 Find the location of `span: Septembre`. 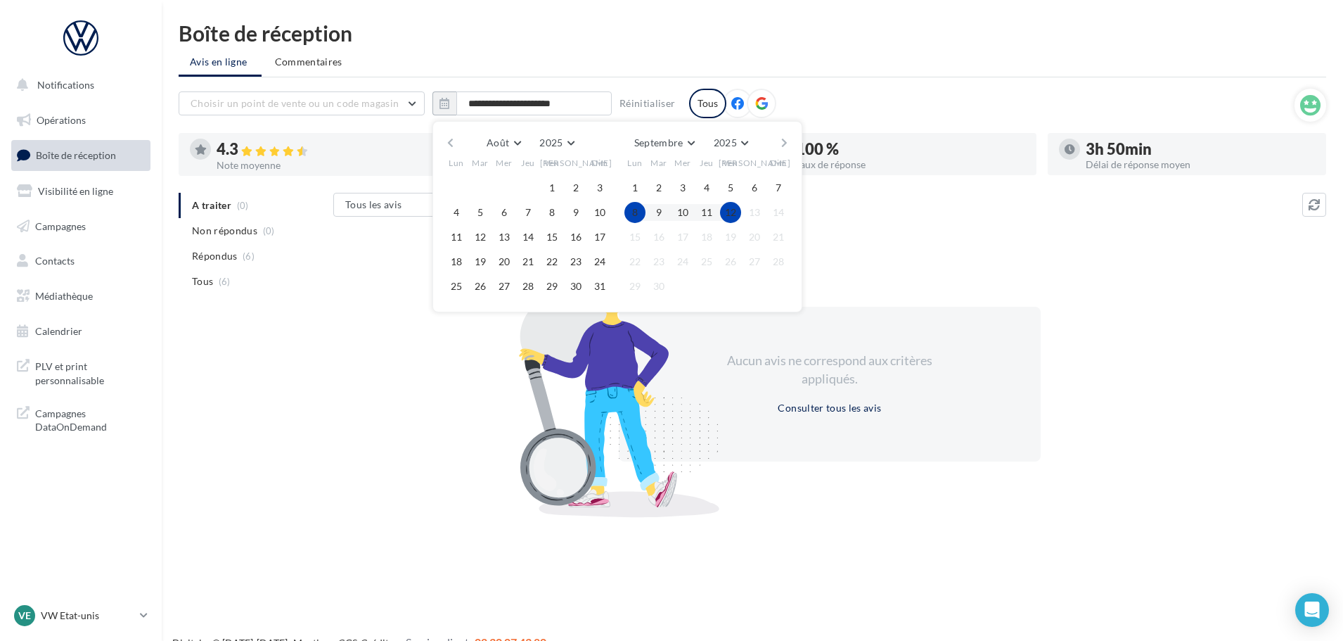

span: Septembre is located at coordinates (659, 142).